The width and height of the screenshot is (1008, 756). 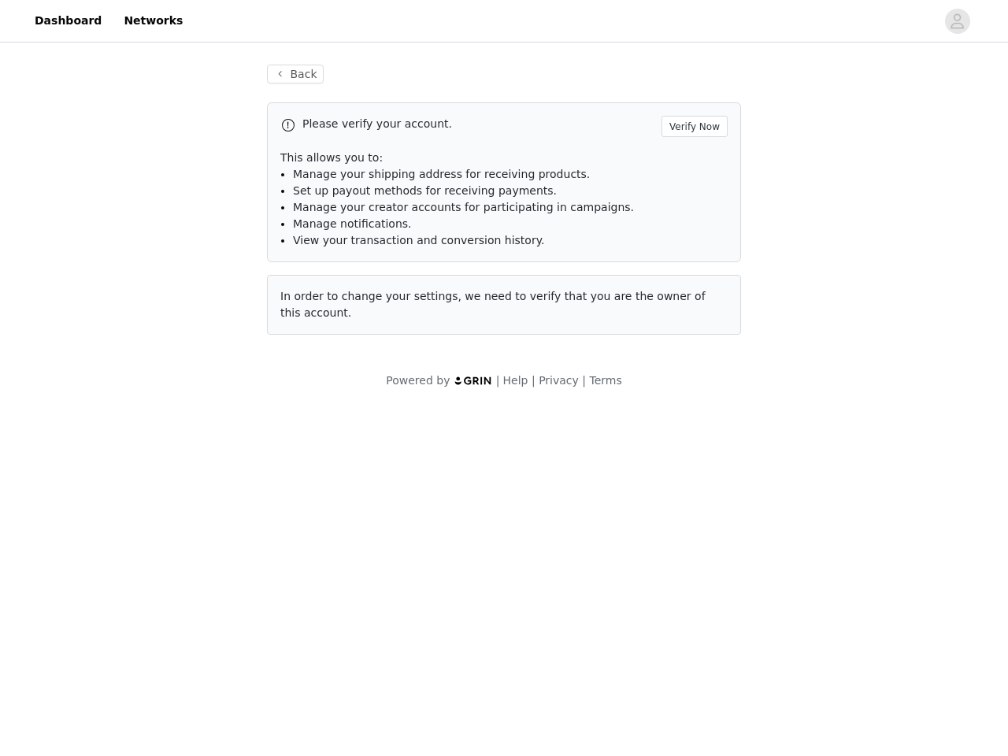 What do you see at coordinates (605, 380) in the screenshot?
I see `a: Terms` at bounding box center [605, 380].